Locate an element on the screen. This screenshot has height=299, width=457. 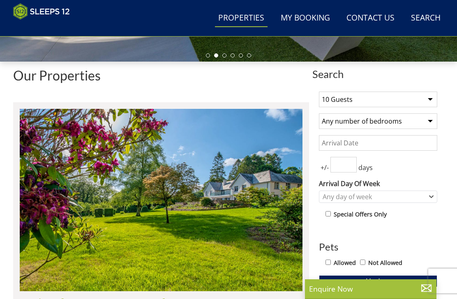
a: Properties is located at coordinates (241, 18).